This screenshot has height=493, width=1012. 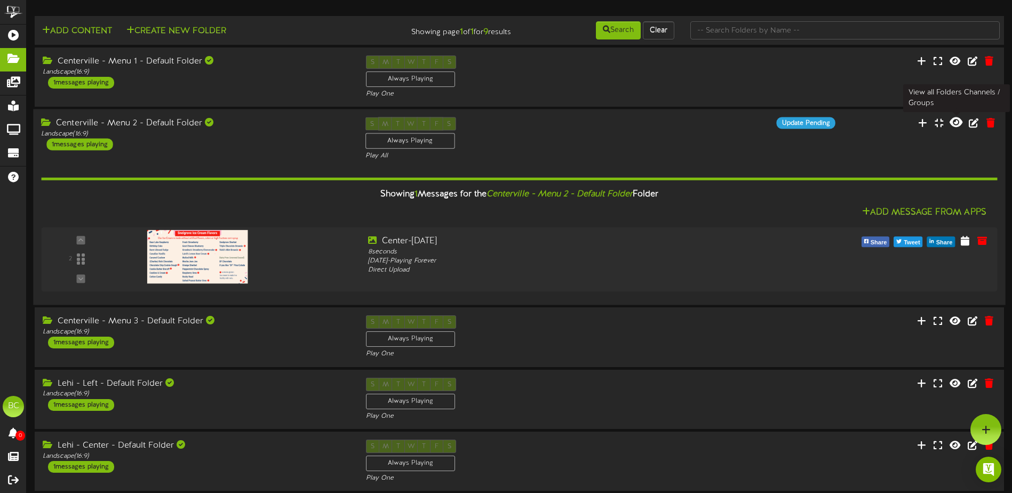 I want to click on span: Tweet, so click(x=912, y=243).